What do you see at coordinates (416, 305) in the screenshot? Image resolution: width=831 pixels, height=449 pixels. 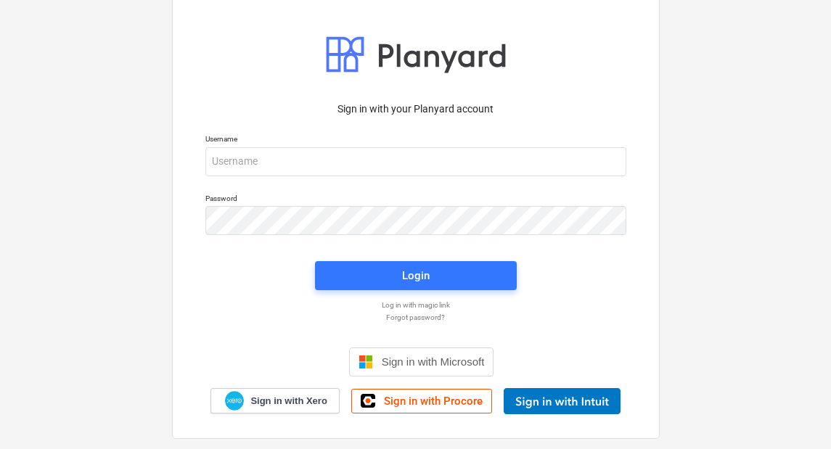 I see `a: Log in with magic link` at bounding box center [416, 305].